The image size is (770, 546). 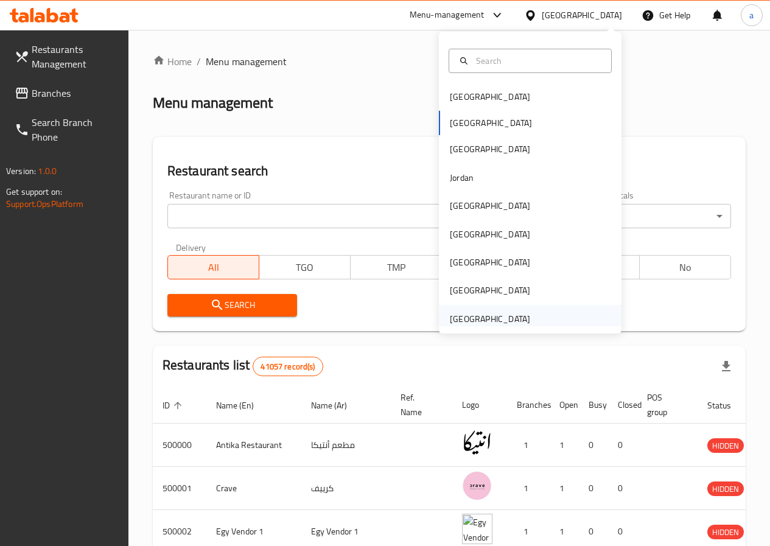 What do you see at coordinates (47, 171) in the screenshot?
I see `span: 1.0.0` at bounding box center [47, 171].